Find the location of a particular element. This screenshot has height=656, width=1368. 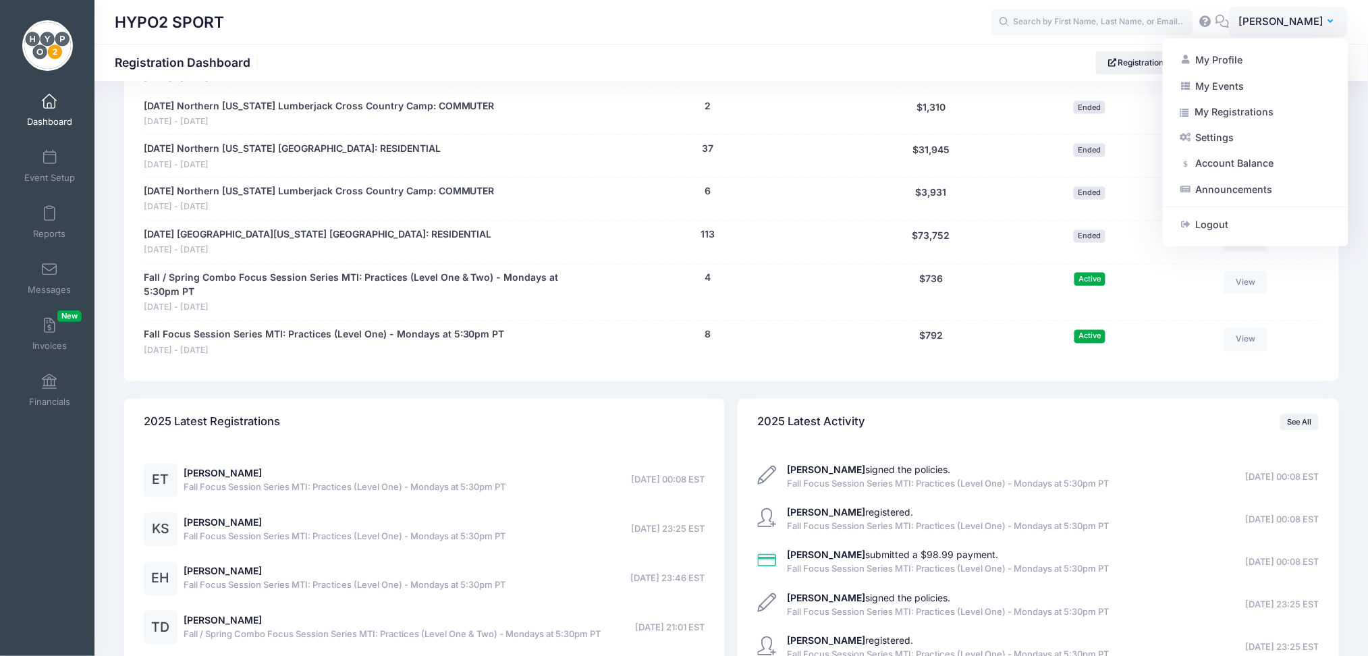

h1: HYPO2 SPORT is located at coordinates (169, 22).